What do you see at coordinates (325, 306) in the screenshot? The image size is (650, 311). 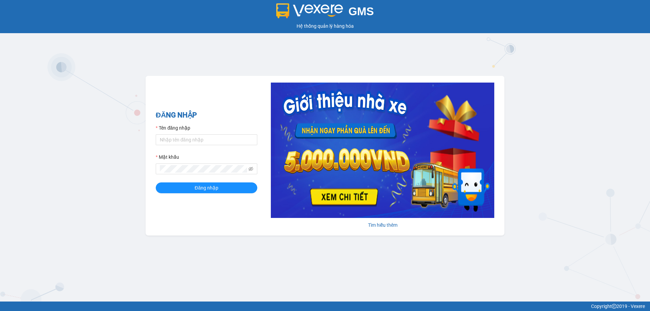 I see `div: Copyright 2019 - Vexere` at bounding box center [325, 306].